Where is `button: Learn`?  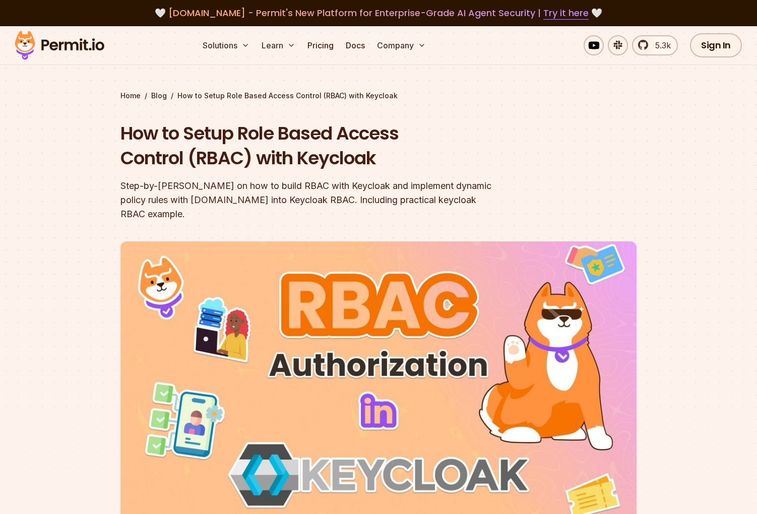
button: Learn is located at coordinates (278, 45).